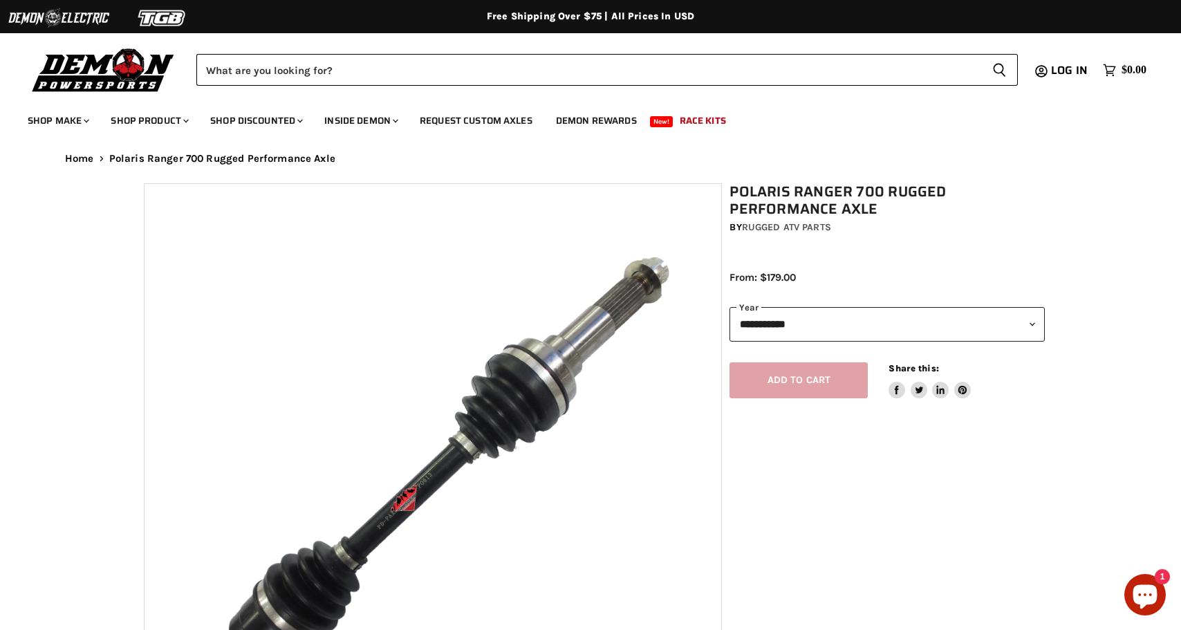  I want to click on a: Request Custom Axles, so click(476, 120).